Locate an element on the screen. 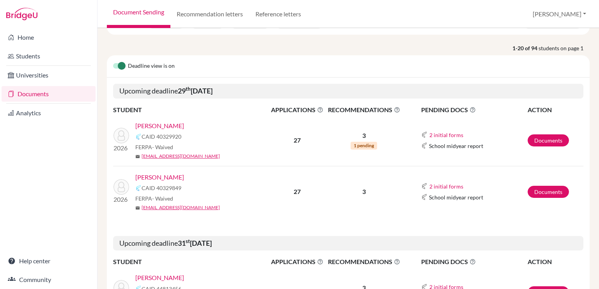  sup: th is located at coordinates (188, 89).